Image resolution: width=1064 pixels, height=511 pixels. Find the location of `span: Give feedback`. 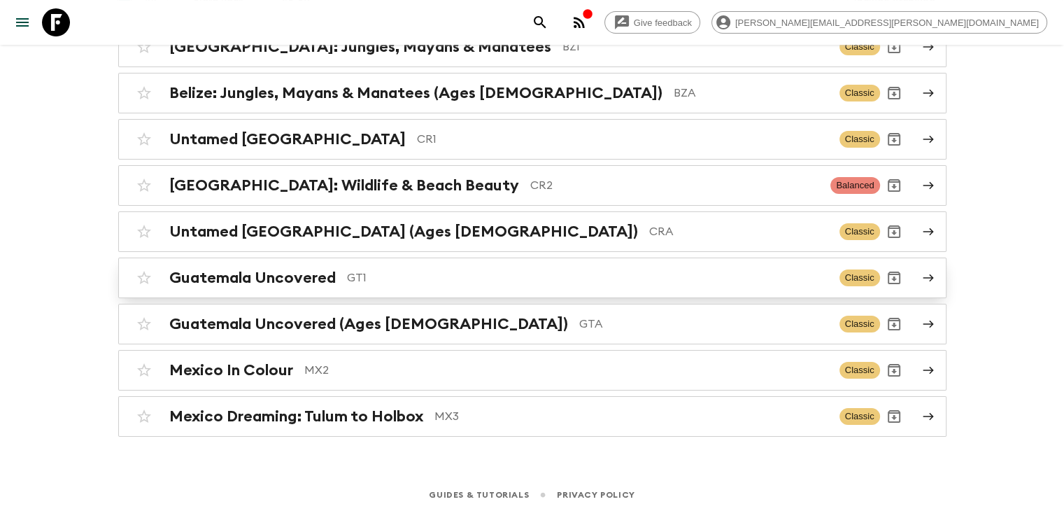

span: Give feedback is located at coordinates (663, 22).